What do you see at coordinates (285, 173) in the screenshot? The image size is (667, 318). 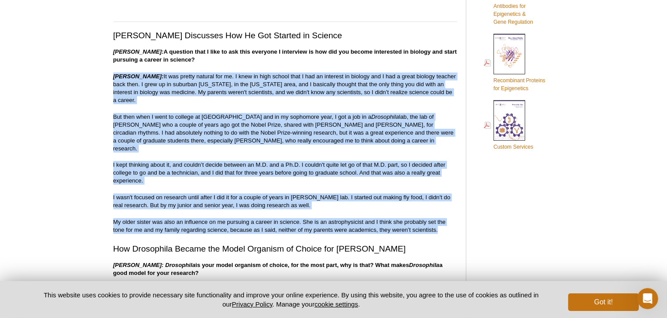 I see `p: I kept thinking about it, and couldn’t decide between an M.D. and a Ph.D. I couldn't quite let go...` at bounding box center [285, 173].